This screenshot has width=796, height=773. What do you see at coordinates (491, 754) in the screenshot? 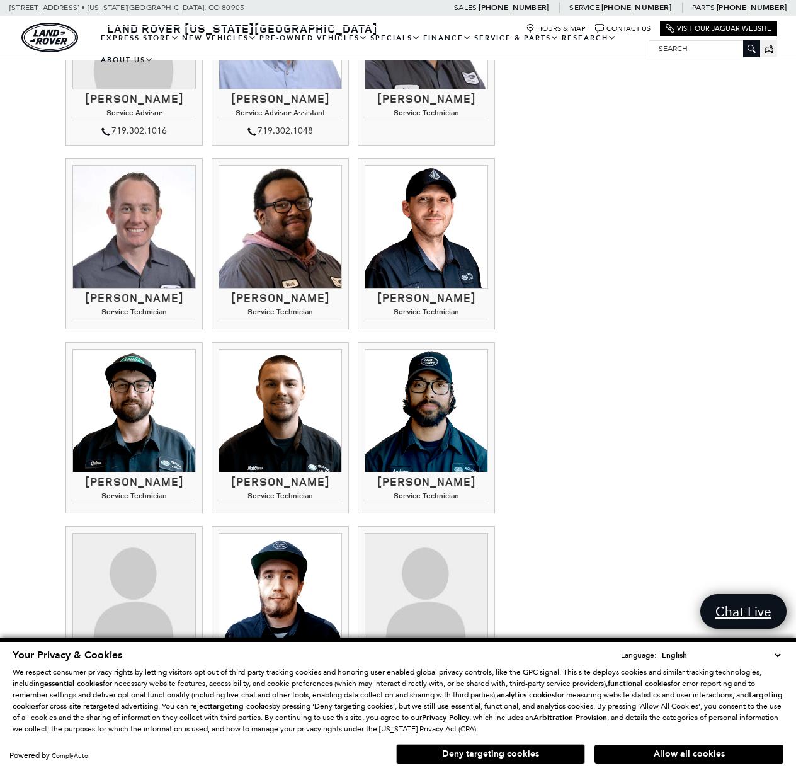
I see `button: Deny targeting cookies` at bounding box center [491, 754].